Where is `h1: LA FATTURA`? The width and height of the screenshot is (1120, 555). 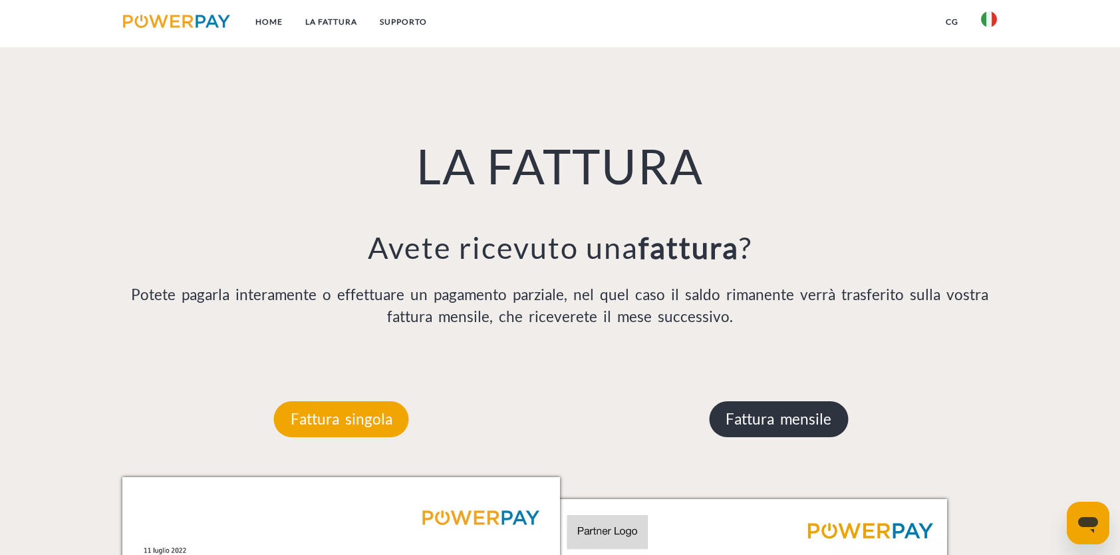 h1: LA FATTURA is located at coordinates (559, 166).